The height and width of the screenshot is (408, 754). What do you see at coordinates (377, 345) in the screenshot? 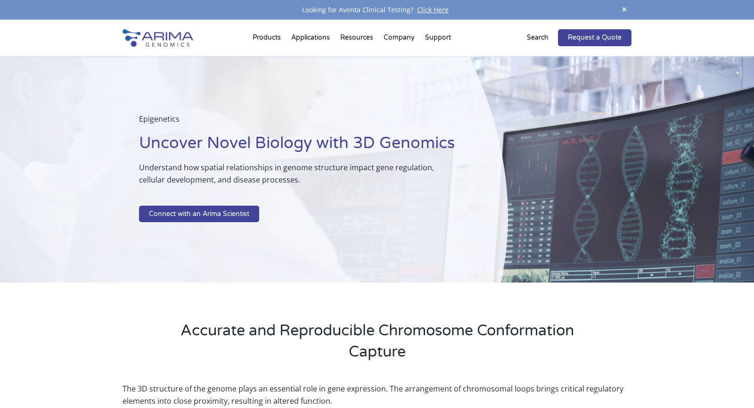
I see `h2: Accurate and Reproducible Chromosome Conformation Capture` at bounding box center [377, 345].